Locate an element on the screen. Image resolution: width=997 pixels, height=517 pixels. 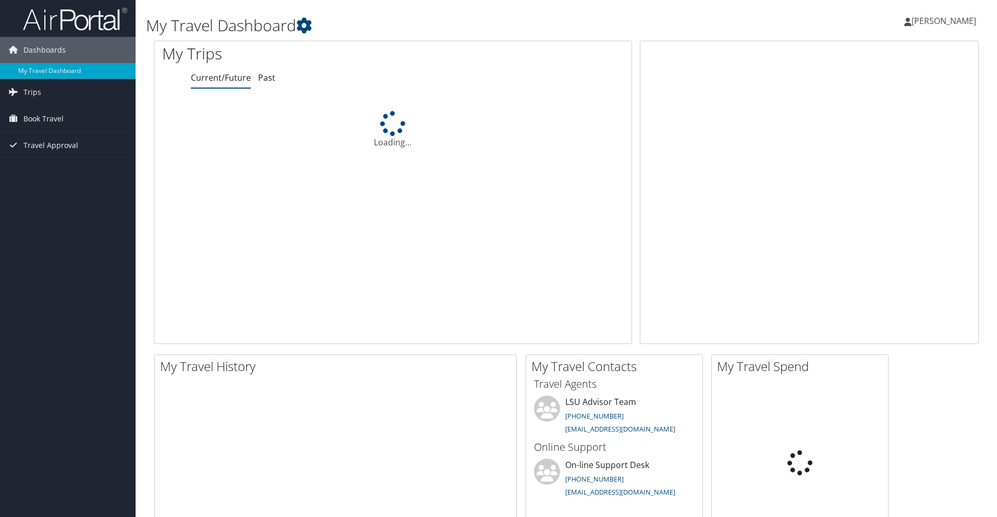
span: Dashboards is located at coordinates (44, 50).